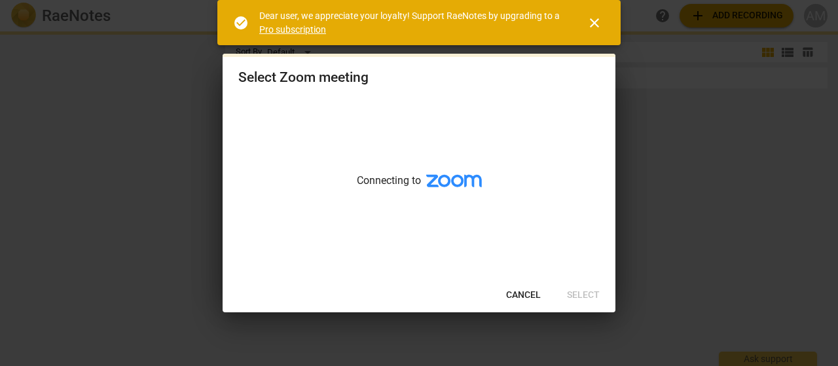  Describe the element at coordinates (594, 23) in the screenshot. I see `span: close` at that location.